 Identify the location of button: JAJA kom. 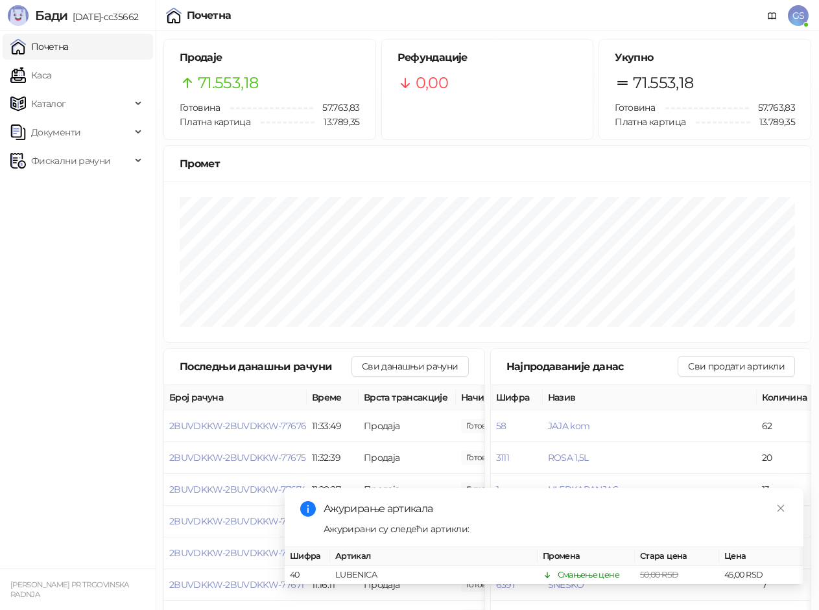
(569, 426).